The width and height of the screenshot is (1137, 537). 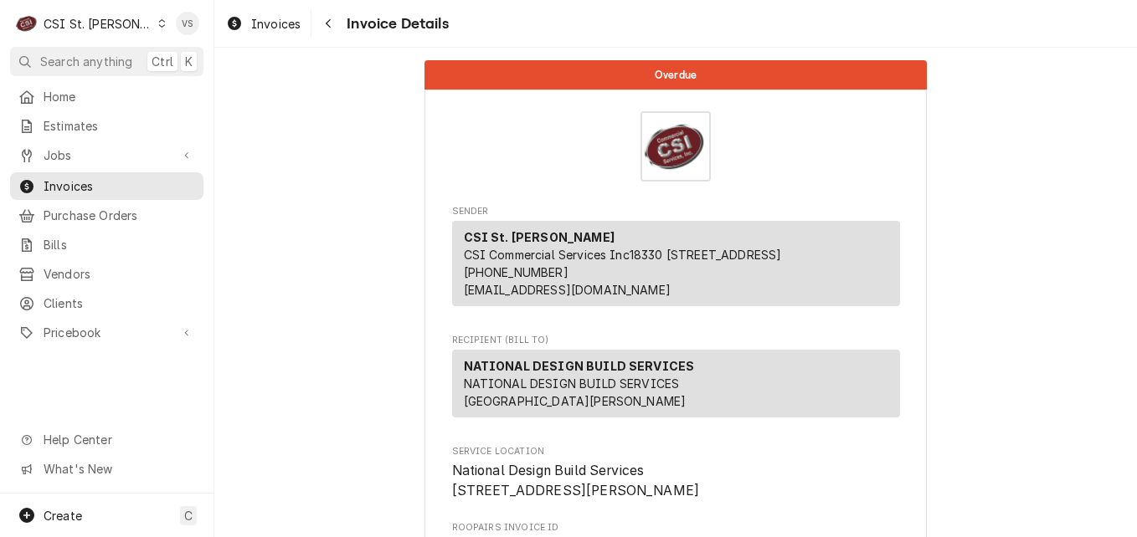 I want to click on strong: NATIONAL DESIGN BUILD SERVICES, so click(x=579, y=366).